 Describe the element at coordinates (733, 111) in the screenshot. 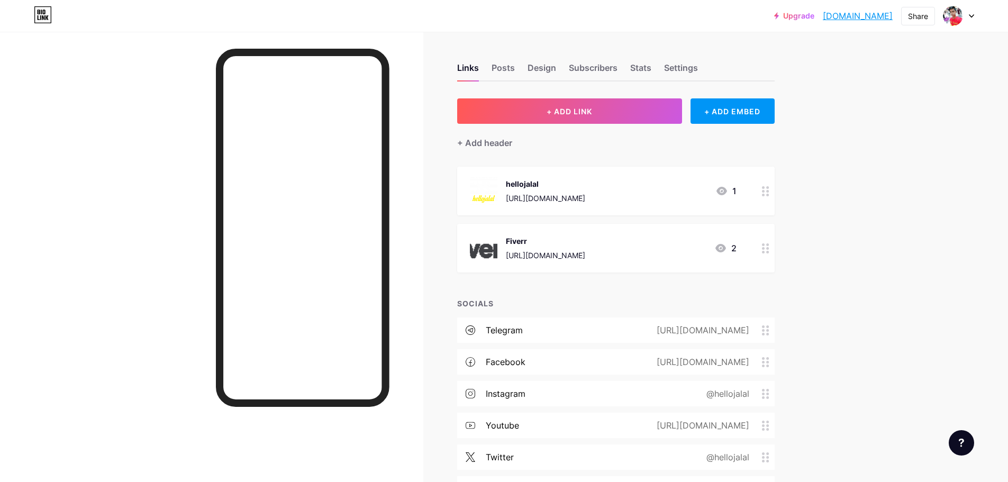

I see `div: + ADD EMBED` at that location.